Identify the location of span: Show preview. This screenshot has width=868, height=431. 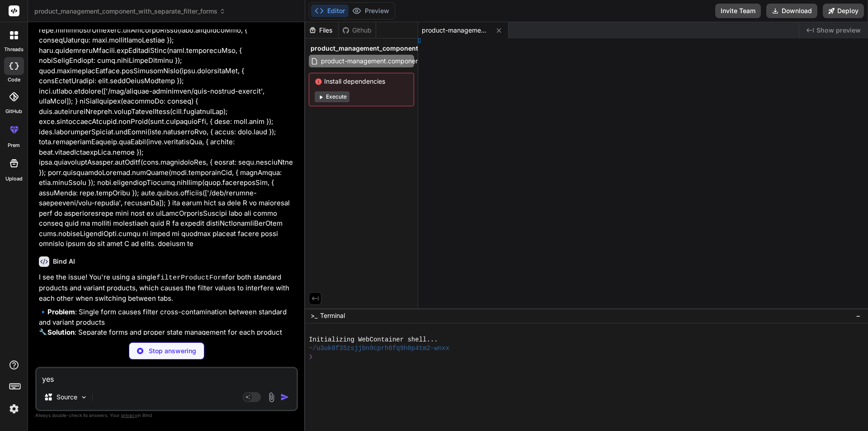
(838, 30).